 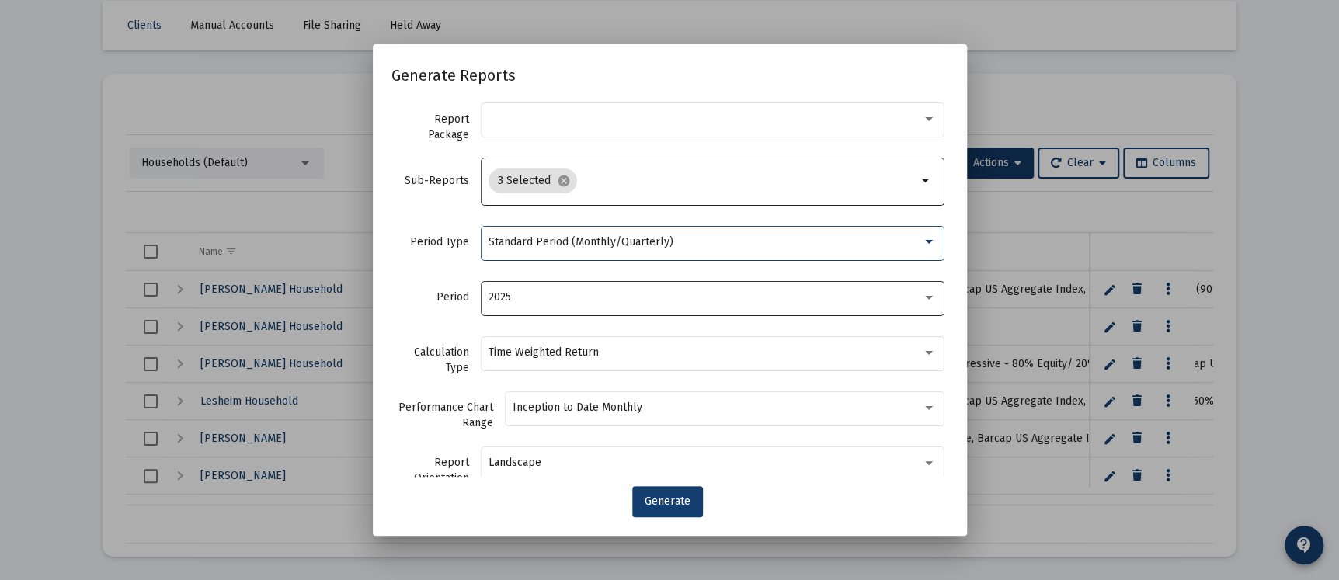 What do you see at coordinates (430, 181) in the screenshot?
I see `label: Sub-Reports` at bounding box center [430, 181].